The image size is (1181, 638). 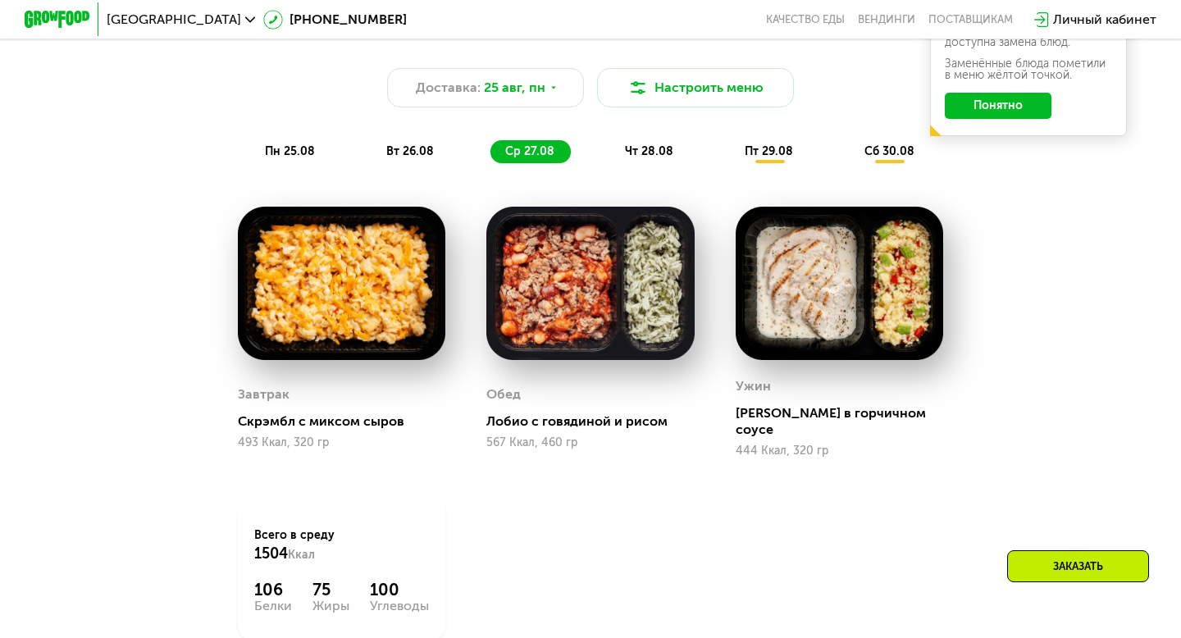 What do you see at coordinates (839, 451) in the screenshot?
I see `div: 444 Ккал, 320 гр` at bounding box center [839, 451].